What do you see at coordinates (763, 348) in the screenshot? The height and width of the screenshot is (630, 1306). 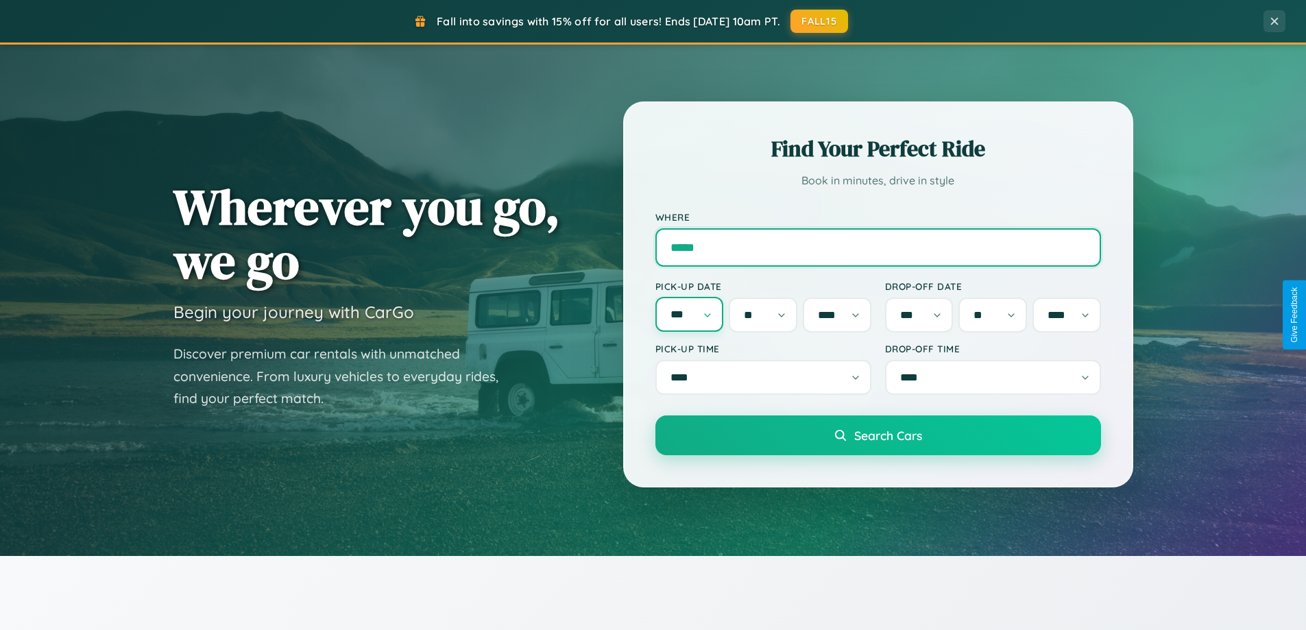 I see `label: Pick-up Time` at bounding box center [763, 348].